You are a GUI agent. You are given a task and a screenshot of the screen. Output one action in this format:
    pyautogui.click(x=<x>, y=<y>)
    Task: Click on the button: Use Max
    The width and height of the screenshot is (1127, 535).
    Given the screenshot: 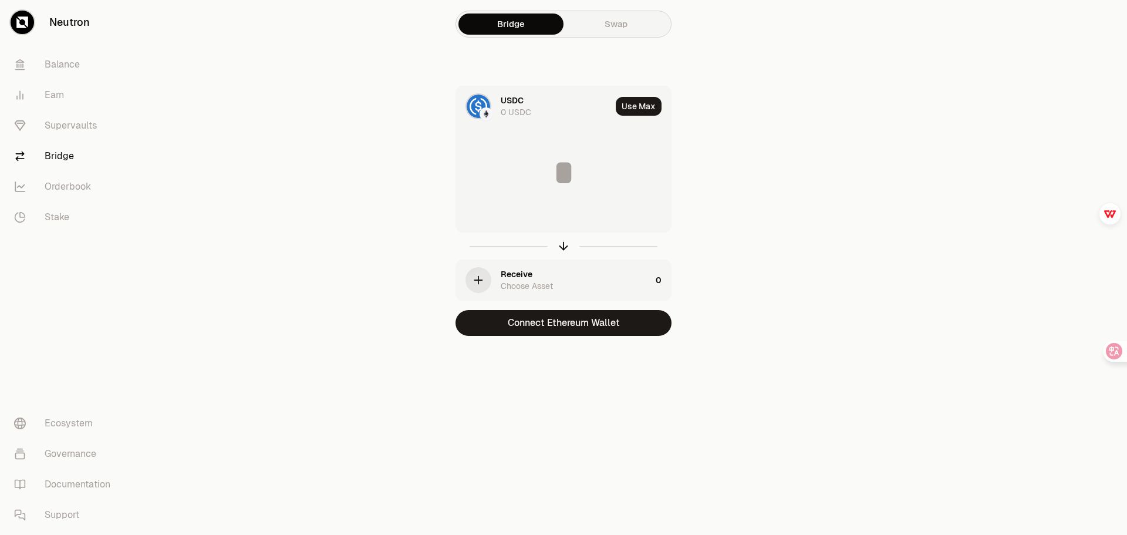 What is the action you would take?
    pyautogui.click(x=639, y=106)
    